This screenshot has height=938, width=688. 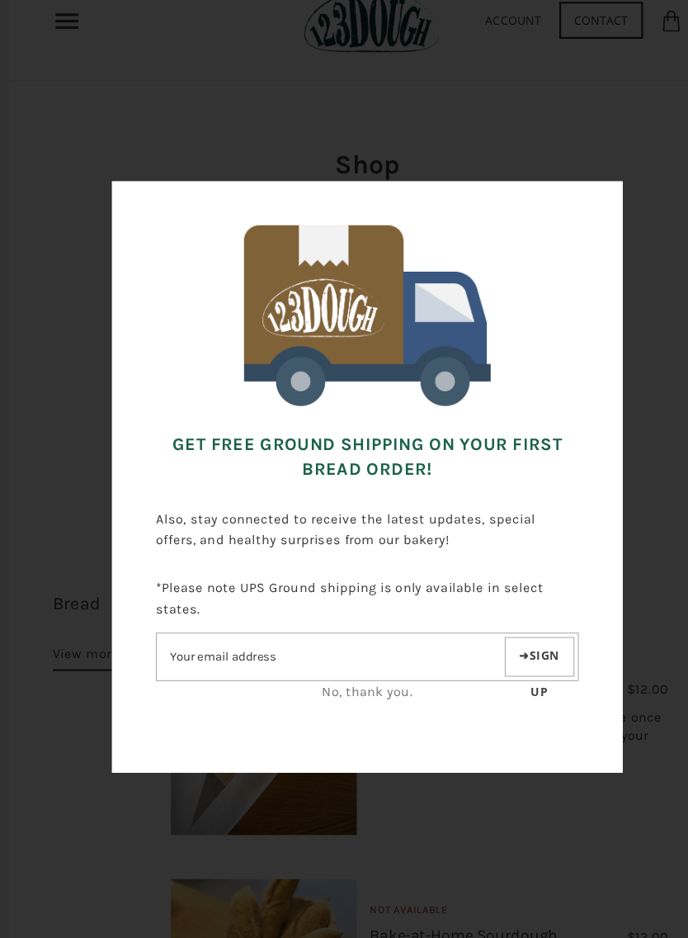 I want to click on h3: Get FREE Ground Shipping on Your First Bread Order!, so click(x=344, y=451).